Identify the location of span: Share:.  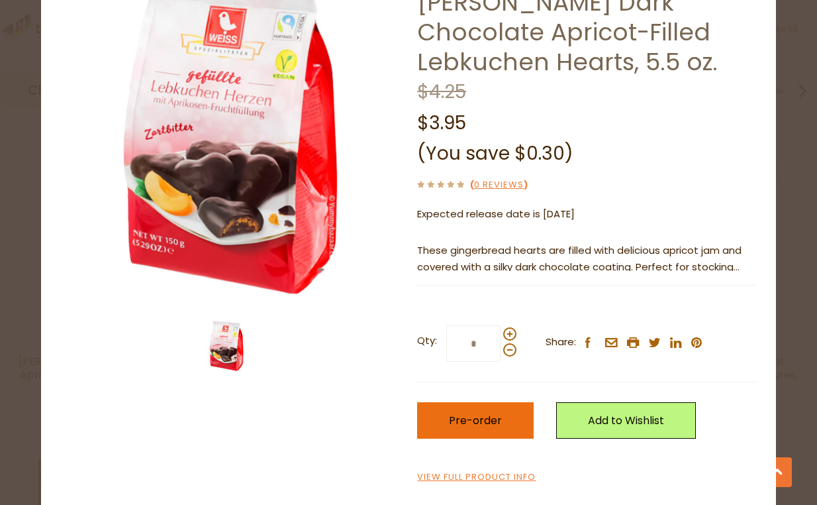
(561, 342).